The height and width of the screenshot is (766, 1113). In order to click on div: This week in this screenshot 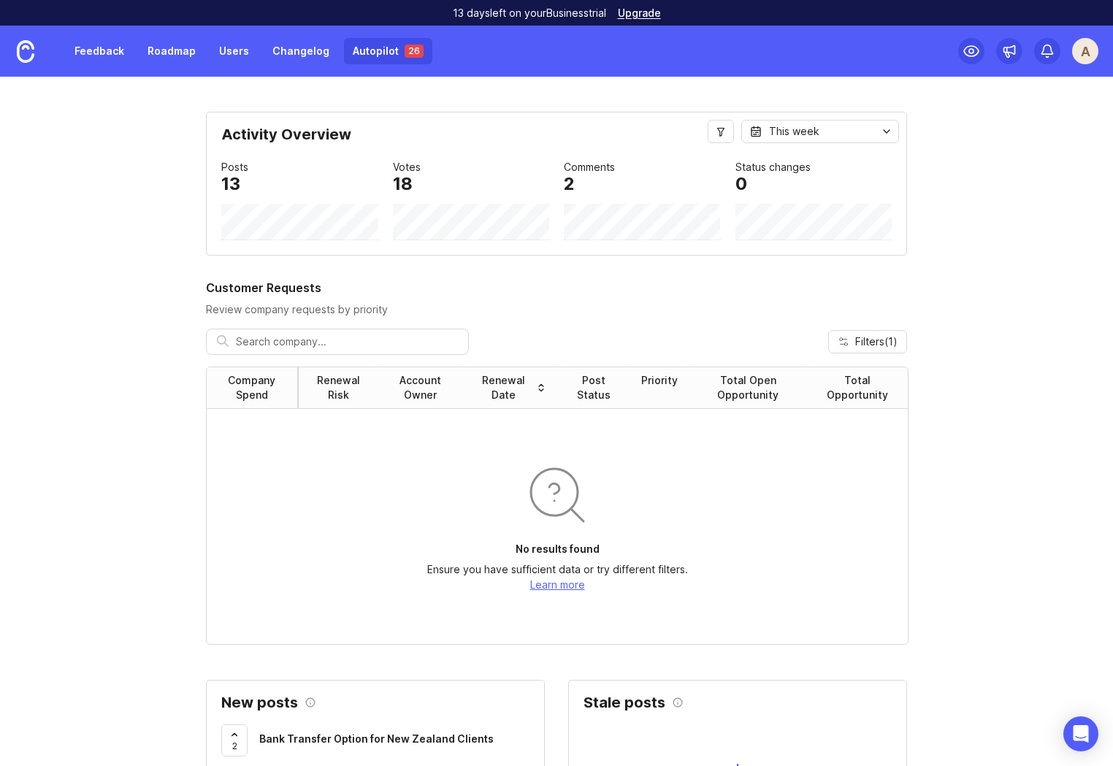, I will do `click(794, 132)`.